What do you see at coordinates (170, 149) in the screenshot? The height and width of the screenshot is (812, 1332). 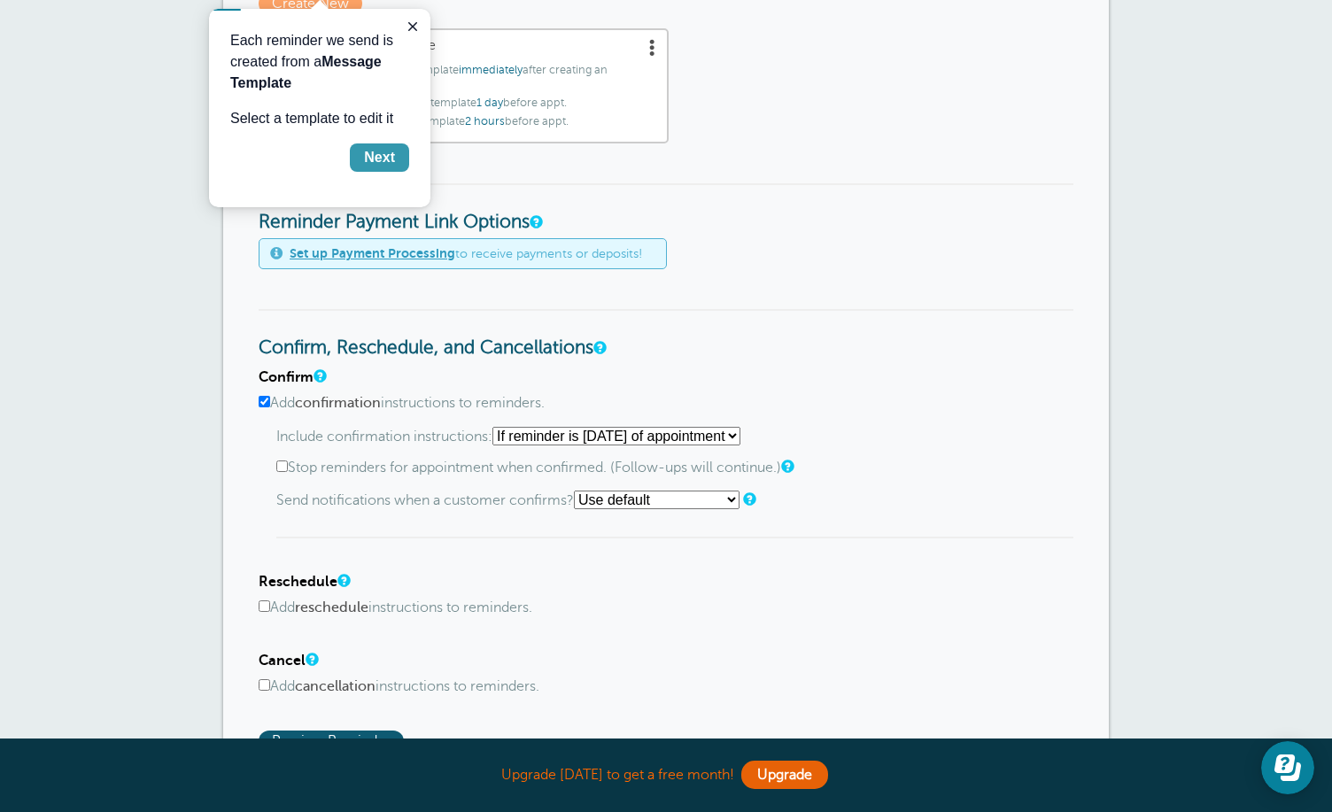 I see `div: Next` at bounding box center [170, 149].